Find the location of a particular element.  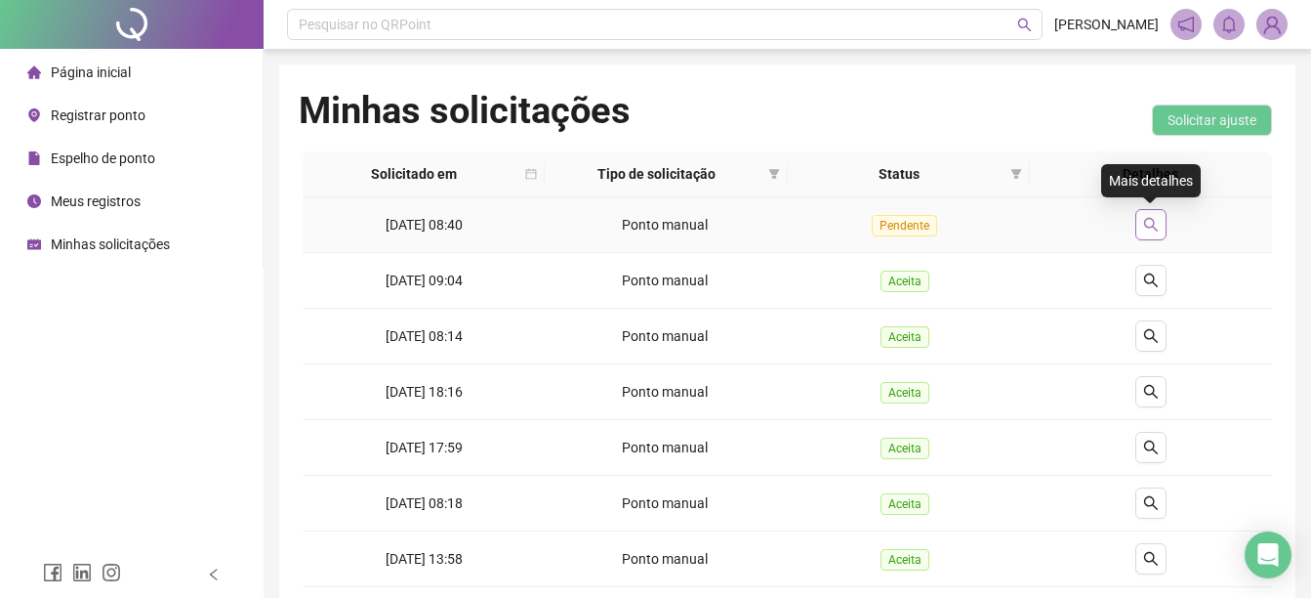

span: Meus registros is located at coordinates (96, 201).